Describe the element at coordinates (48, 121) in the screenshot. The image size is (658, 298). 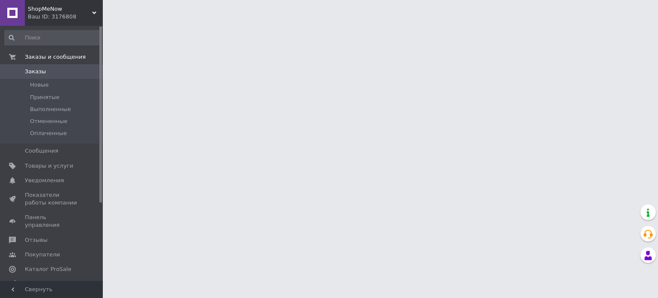
I see `span: Отмененные` at that location.